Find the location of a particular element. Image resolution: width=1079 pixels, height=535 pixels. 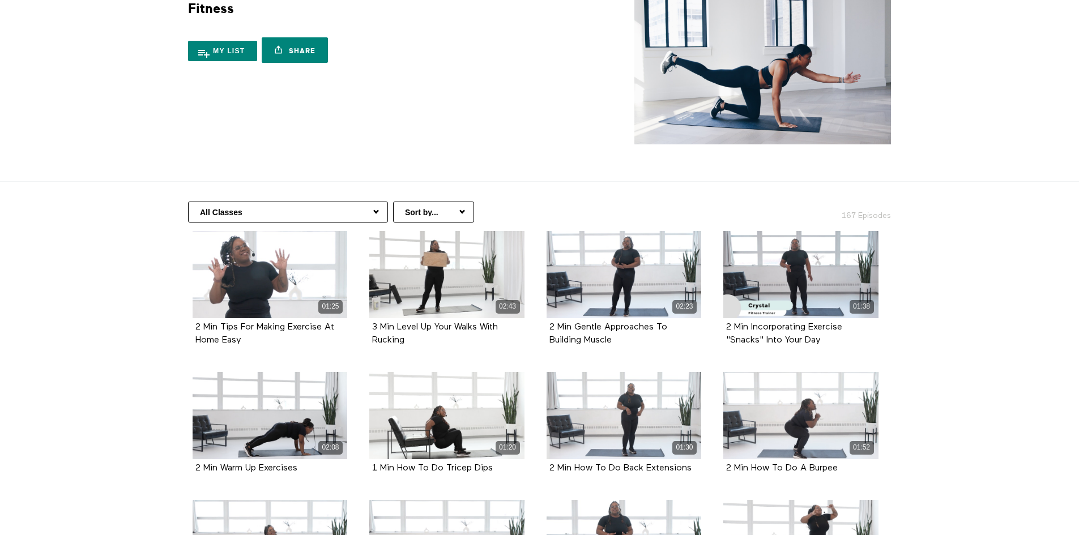

strong: 2 Min How To Do A Burpee is located at coordinates (782, 468).